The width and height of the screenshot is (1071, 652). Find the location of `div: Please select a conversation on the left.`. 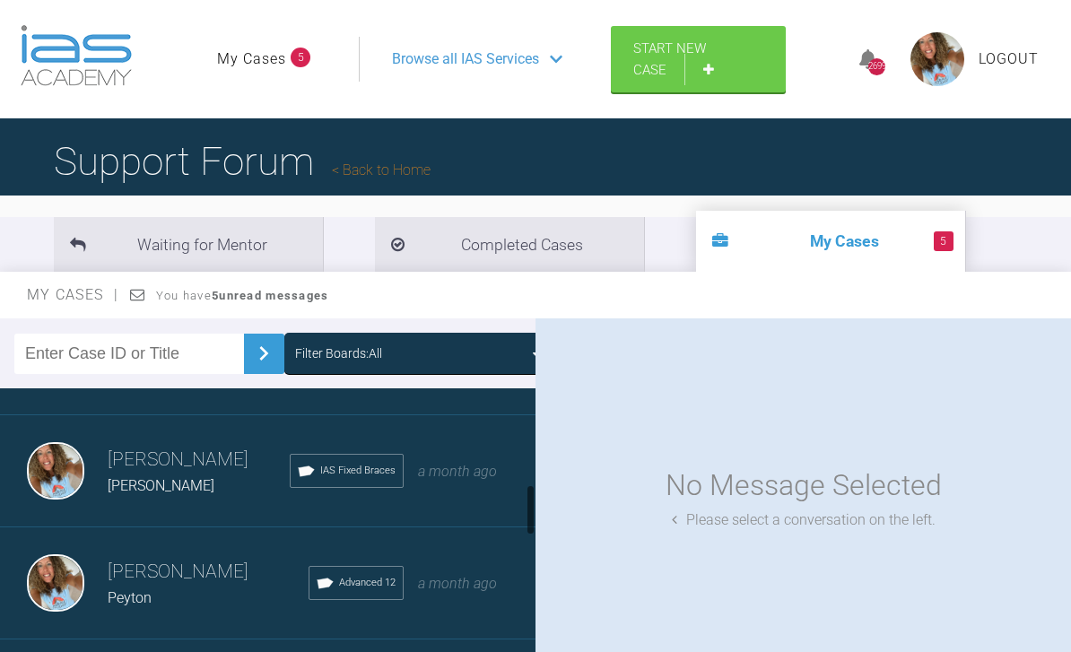

div: Please select a conversation on the left. is located at coordinates (803, 520).